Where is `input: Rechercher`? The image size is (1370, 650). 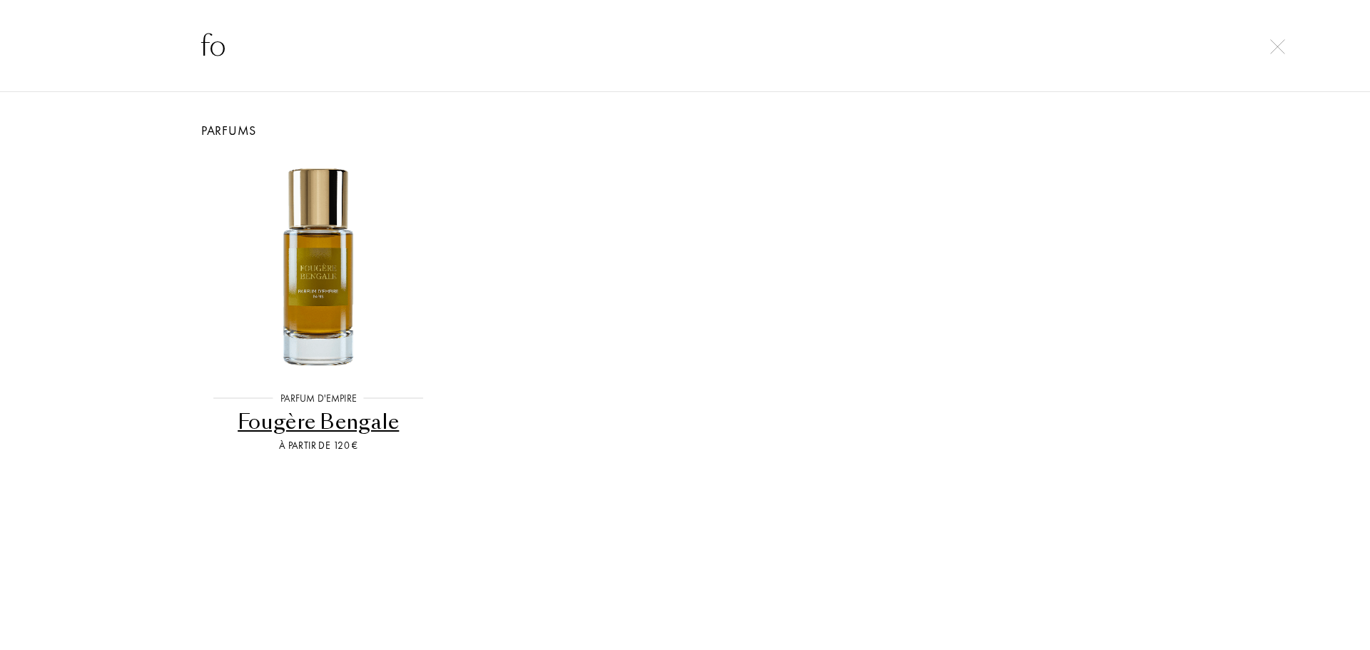 input: Rechercher is located at coordinates (685, 46).